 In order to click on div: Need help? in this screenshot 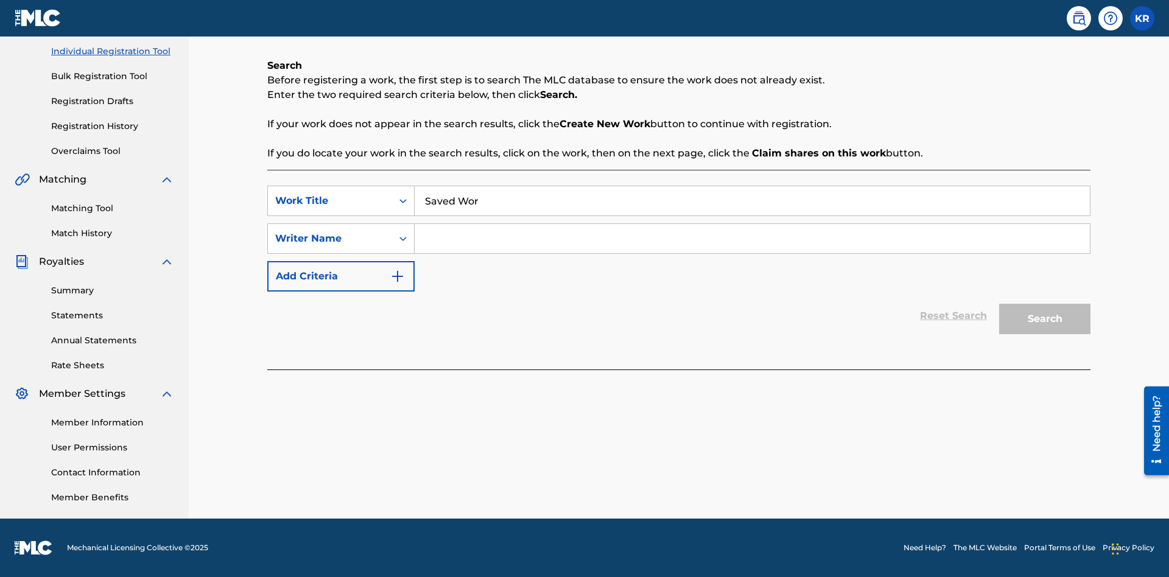, I will do `click(21, 43)`.